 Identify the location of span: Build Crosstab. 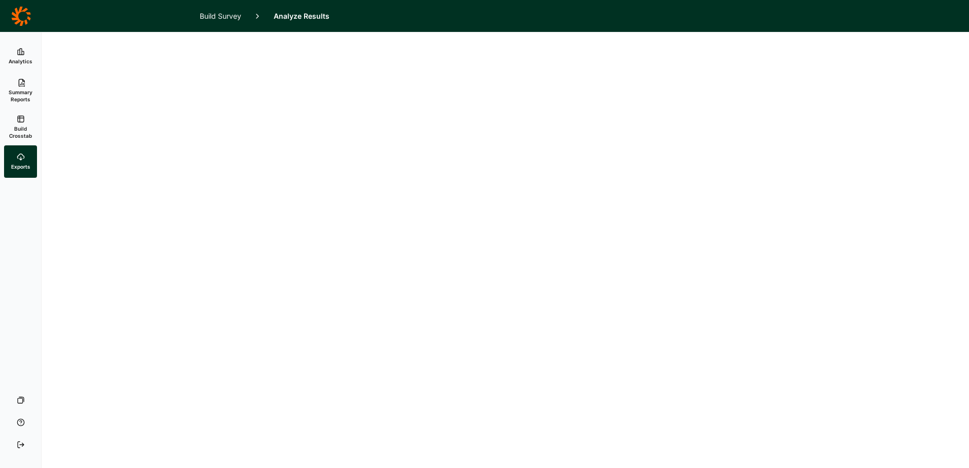
(20, 132).